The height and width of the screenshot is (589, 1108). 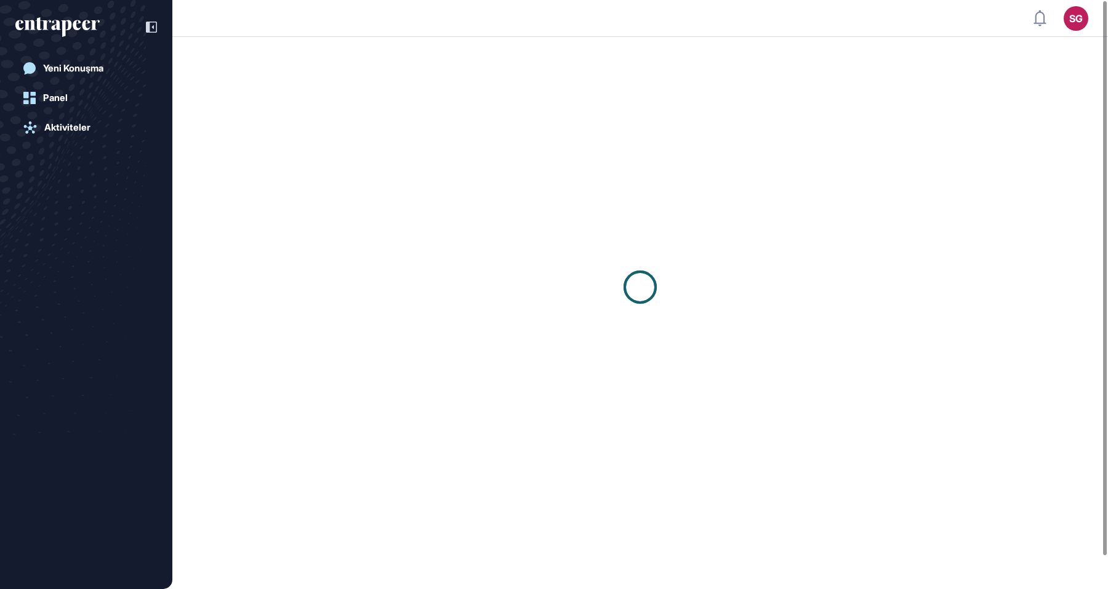 What do you see at coordinates (57, 27) in the screenshot?
I see `div: entrapeer-logo` at bounding box center [57, 27].